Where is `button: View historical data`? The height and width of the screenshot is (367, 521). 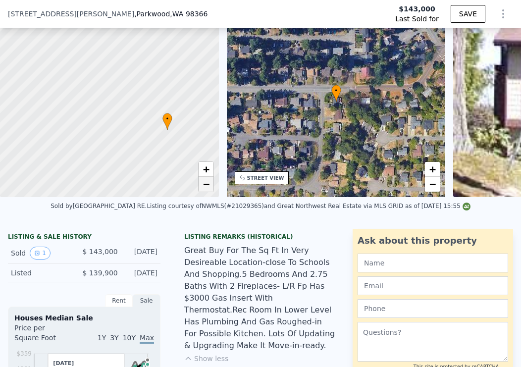 button: View historical data is located at coordinates (40, 253).